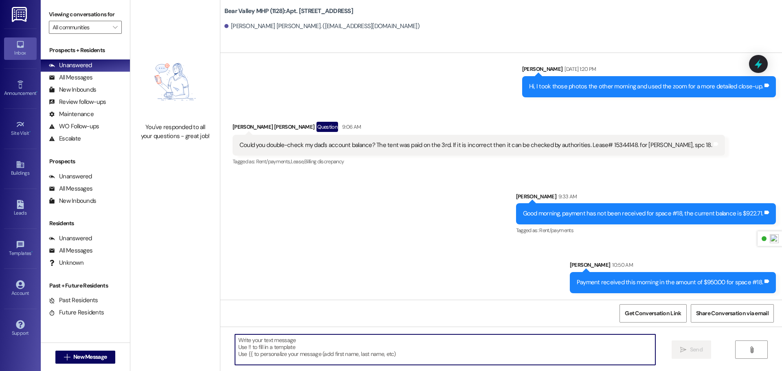  I want to click on div: Payment received this morning in the amount of $950.00 for space #18., so click(670, 282).